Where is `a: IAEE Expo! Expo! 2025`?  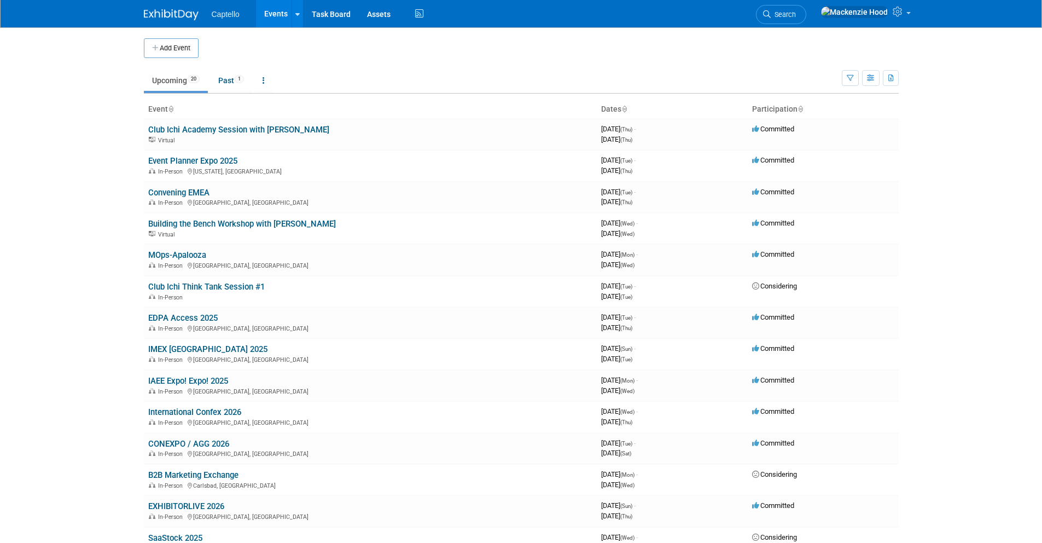
a: IAEE Expo! Expo! 2025 is located at coordinates (188, 381).